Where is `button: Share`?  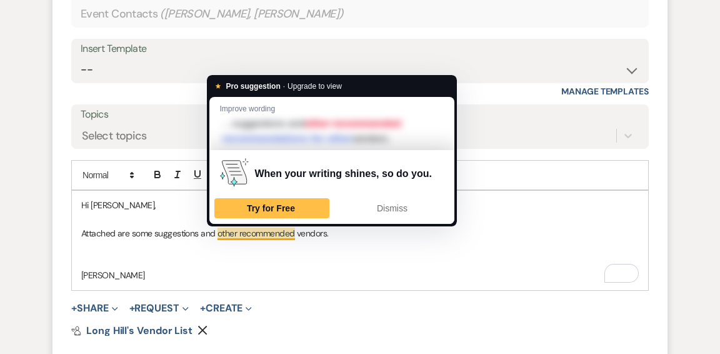 button: Share is located at coordinates (94, 308).